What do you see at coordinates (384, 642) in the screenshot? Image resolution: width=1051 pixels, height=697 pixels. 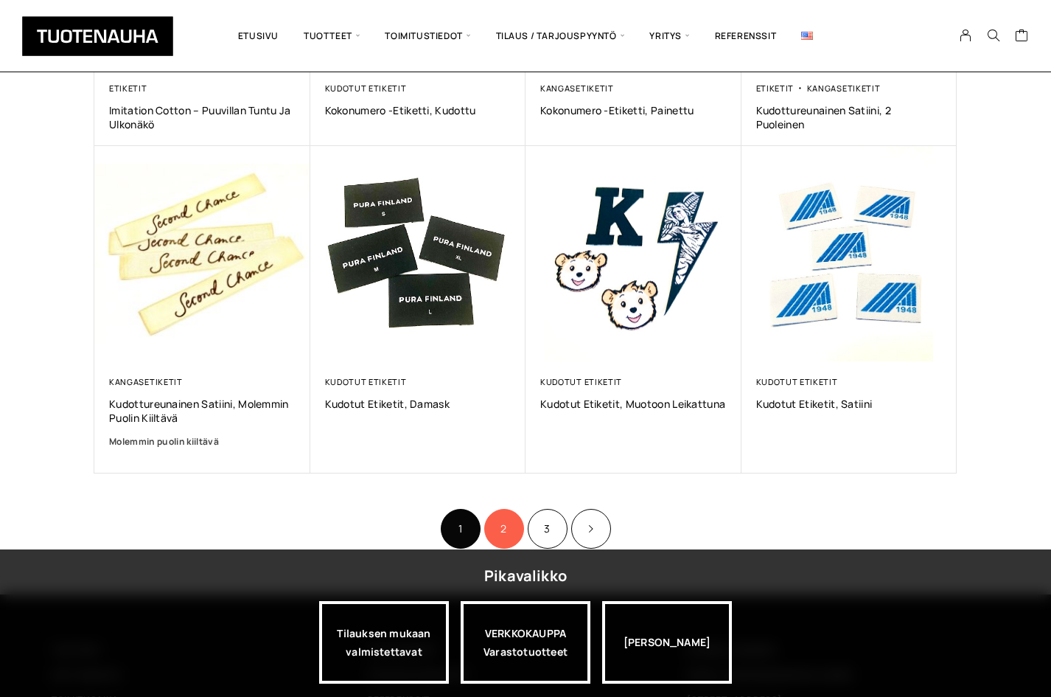 I see `a: Tilauksen mukaan valmistettavat` at bounding box center [384, 642].